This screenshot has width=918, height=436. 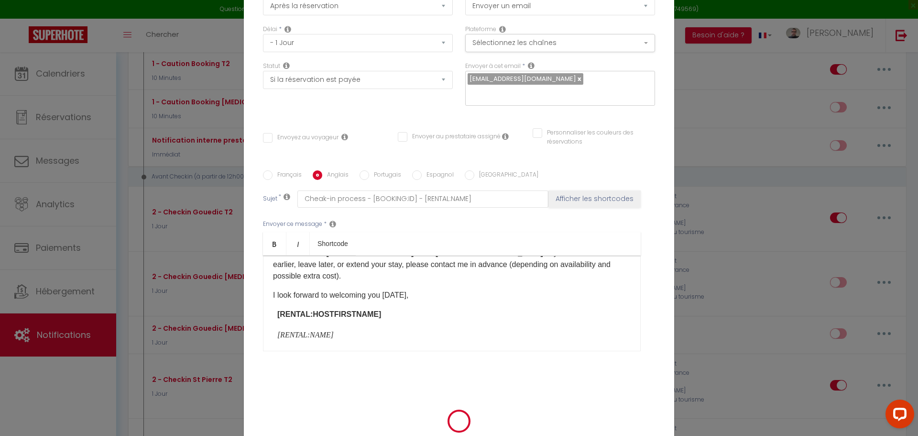 What do you see at coordinates (298, 243) in the screenshot?
I see `a: Italic` at bounding box center [298, 243].